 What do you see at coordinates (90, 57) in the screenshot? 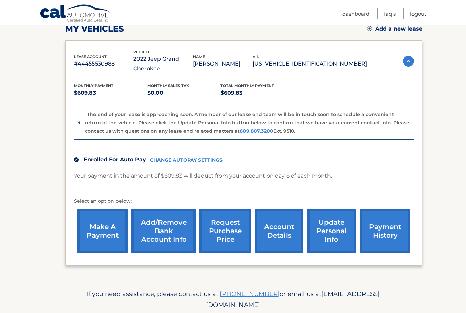
I see `span: lease account` at bounding box center [90, 57].